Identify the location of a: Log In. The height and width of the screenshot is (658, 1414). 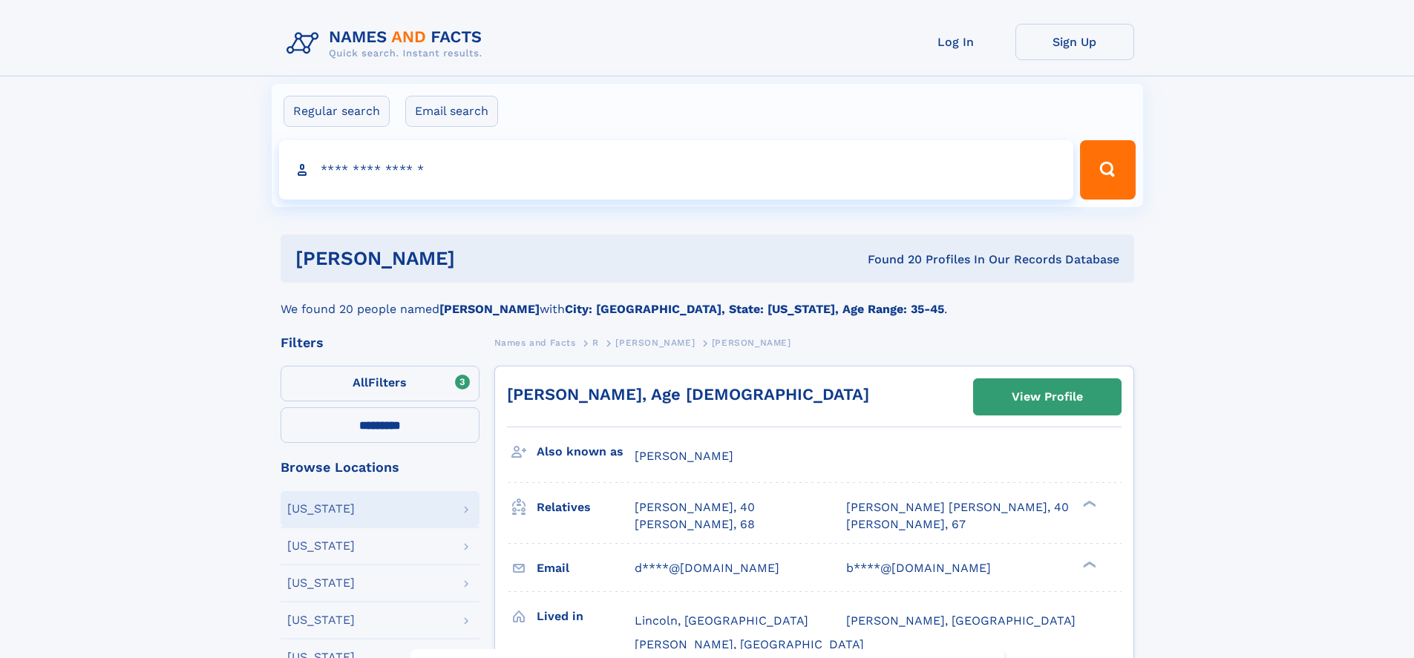
(956, 42).